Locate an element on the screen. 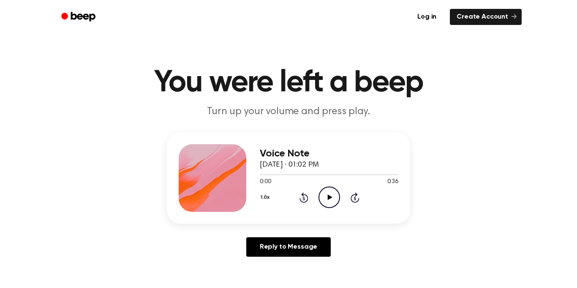 The image size is (577, 288). a: Create Account is located at coordinates (486, 17).